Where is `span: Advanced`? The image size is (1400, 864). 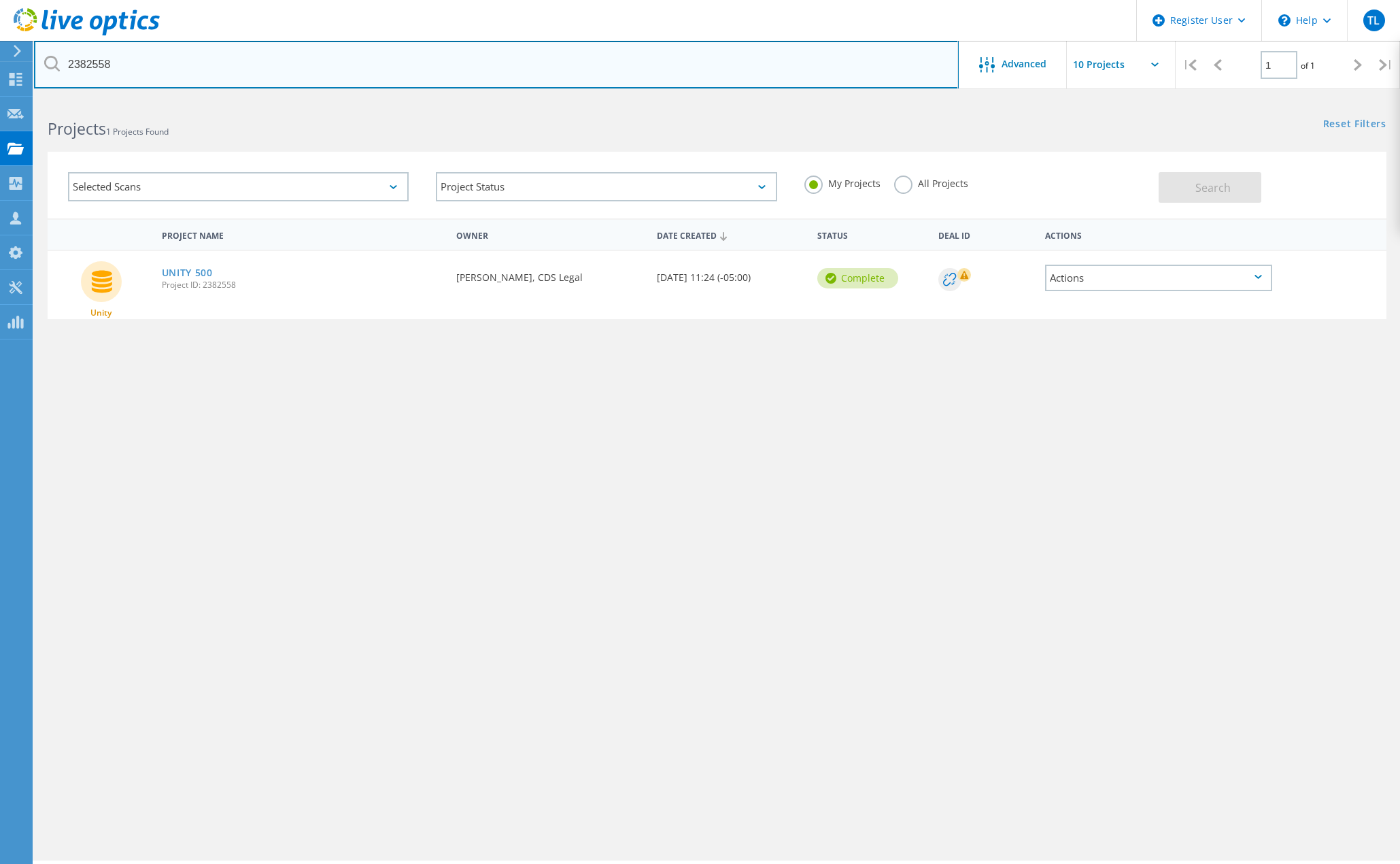
span: Advanced is located at coordinates (1024, 64).